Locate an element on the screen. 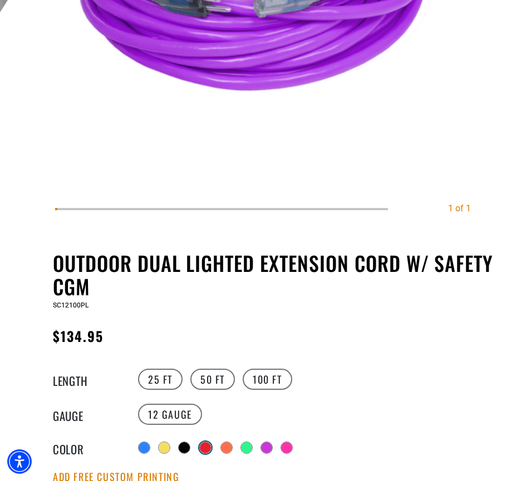 This screenshot has width=526, height=481. legend: Color is located at coordinates (81, 448).